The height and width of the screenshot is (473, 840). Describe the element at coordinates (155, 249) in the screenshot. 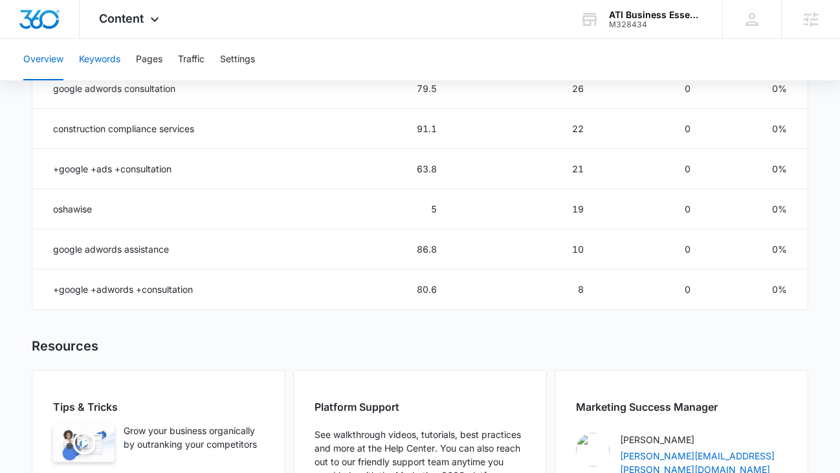

I see `td: google adwords assistance` at that location.